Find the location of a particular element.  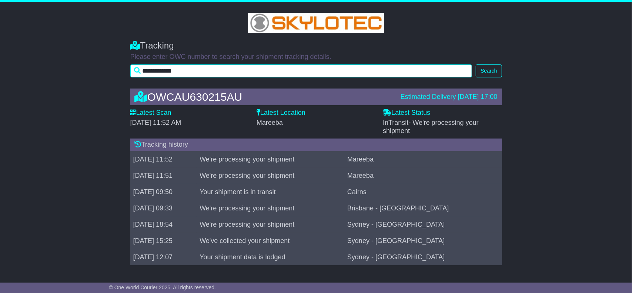

span: Mareeba is located at coordinates (269, 122).